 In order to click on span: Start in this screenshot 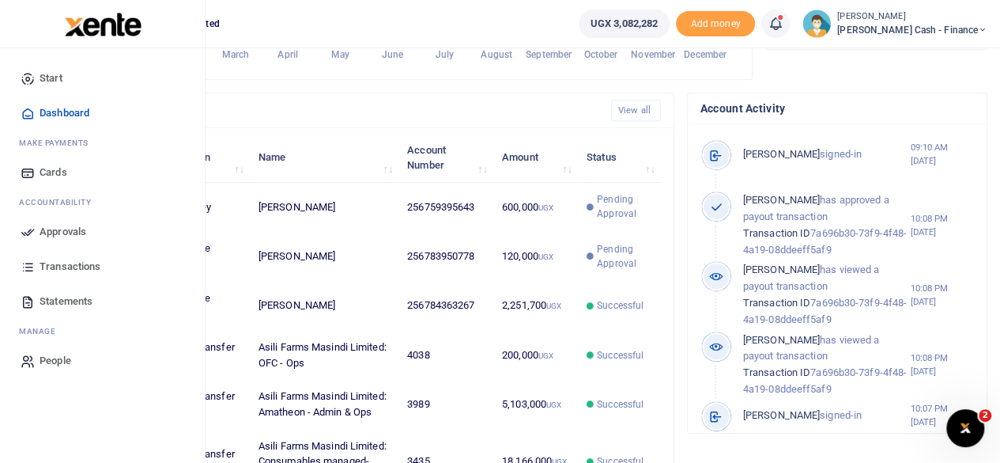, I will do `click(51, 78)`.